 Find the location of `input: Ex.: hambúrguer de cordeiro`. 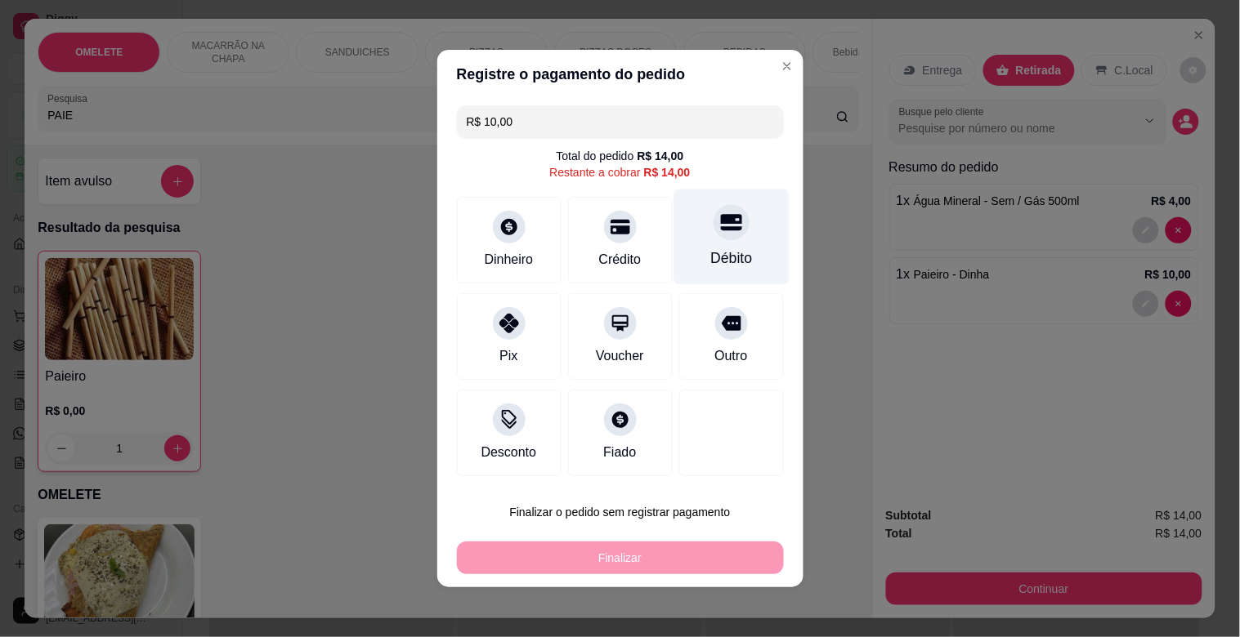

input: Ex.: hambúrguer de cordeiro is located at coordinates (620, 122).